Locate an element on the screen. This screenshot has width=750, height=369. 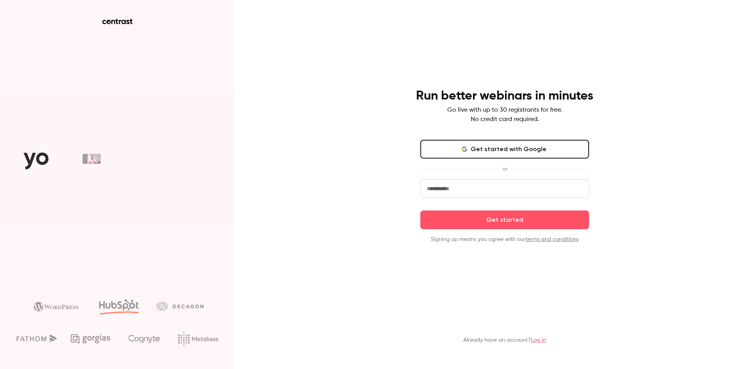
span: or is located at coordinates (505, 169).